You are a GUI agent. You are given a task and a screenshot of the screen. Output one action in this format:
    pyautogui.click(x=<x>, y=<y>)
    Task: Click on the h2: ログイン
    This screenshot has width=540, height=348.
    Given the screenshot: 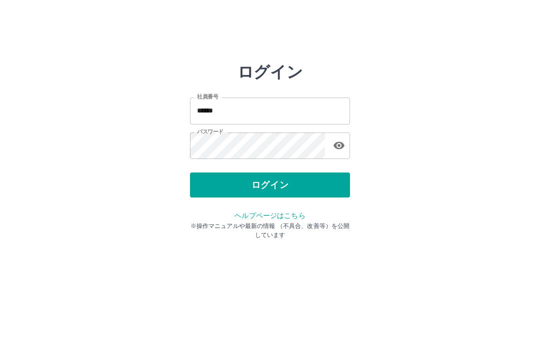 What is the action you would take?
    pyautogui.click(x=270, y=73)
    